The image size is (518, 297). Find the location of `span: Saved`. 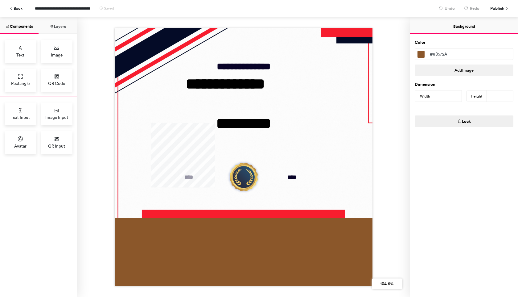

span: Saved is located at coordinates (109, 8).